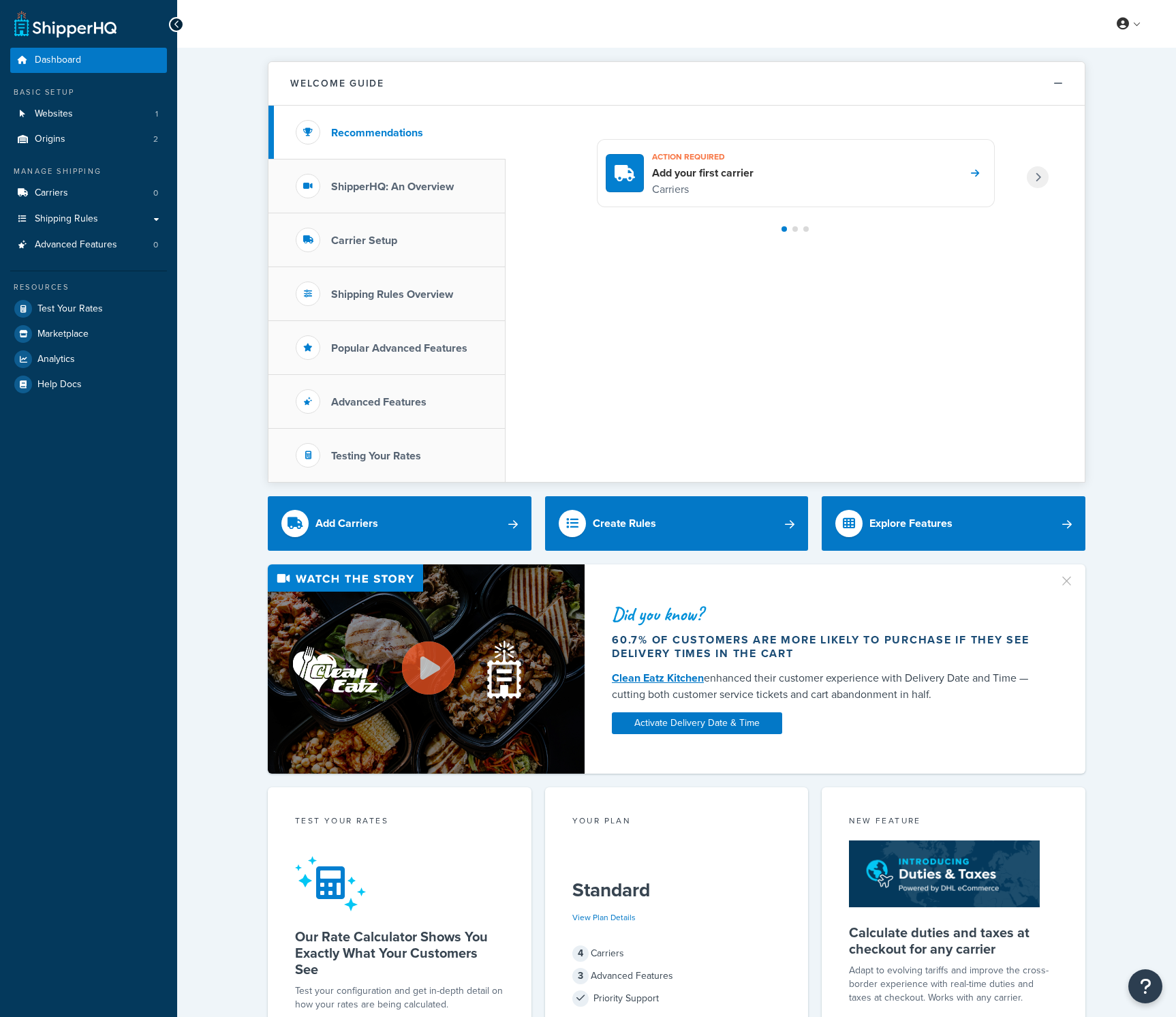 This screenshot has height=1017, width=1176. I want to click on li: Websites, so click(89, 114).